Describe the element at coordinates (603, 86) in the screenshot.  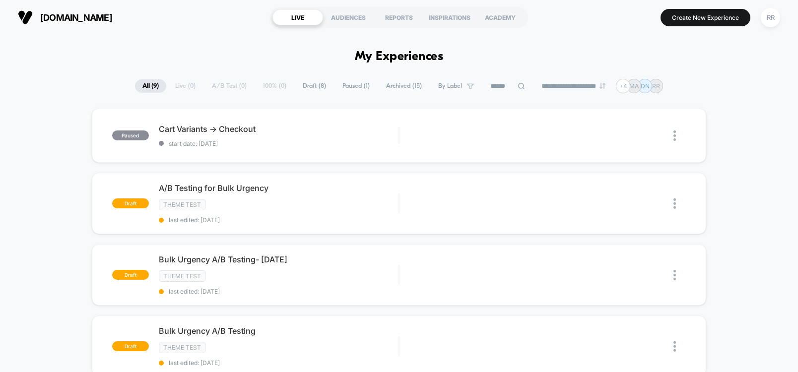
I see `img: end` at that location.